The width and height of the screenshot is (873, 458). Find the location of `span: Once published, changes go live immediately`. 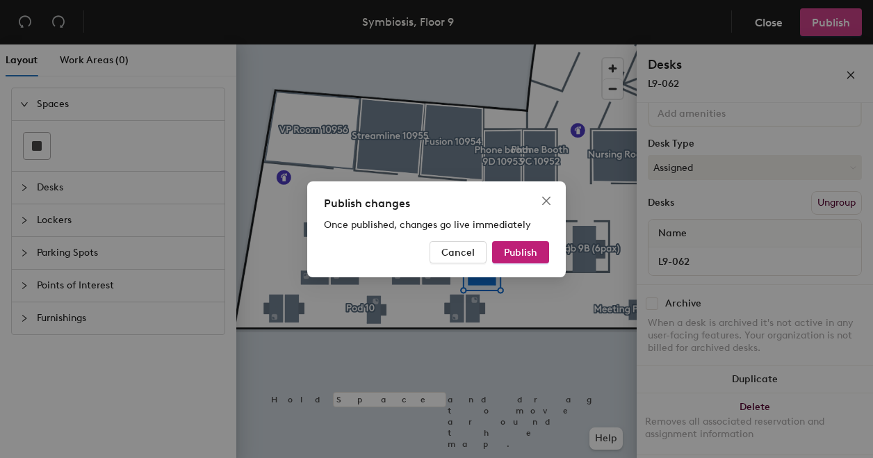

span: Once published, changes go live immediately is located at coordinates (427, 224).